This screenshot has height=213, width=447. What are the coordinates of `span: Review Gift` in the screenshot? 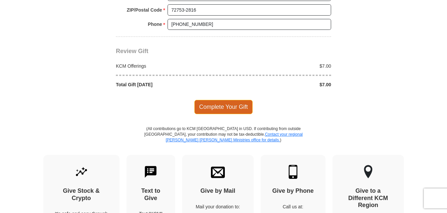 It's located at (132, 51).